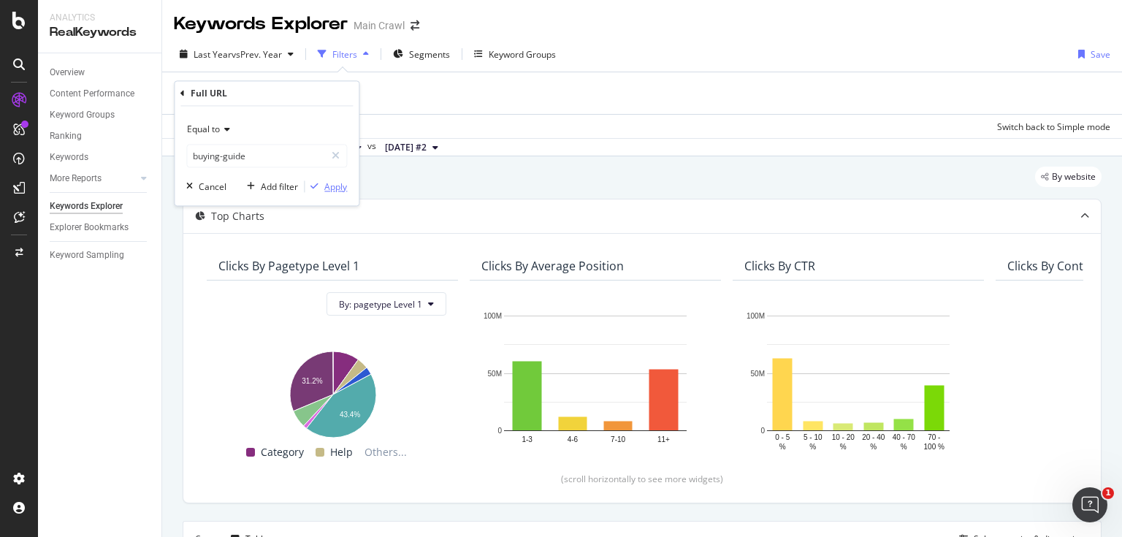  I want to click on span: 1, so click(1108, 493).